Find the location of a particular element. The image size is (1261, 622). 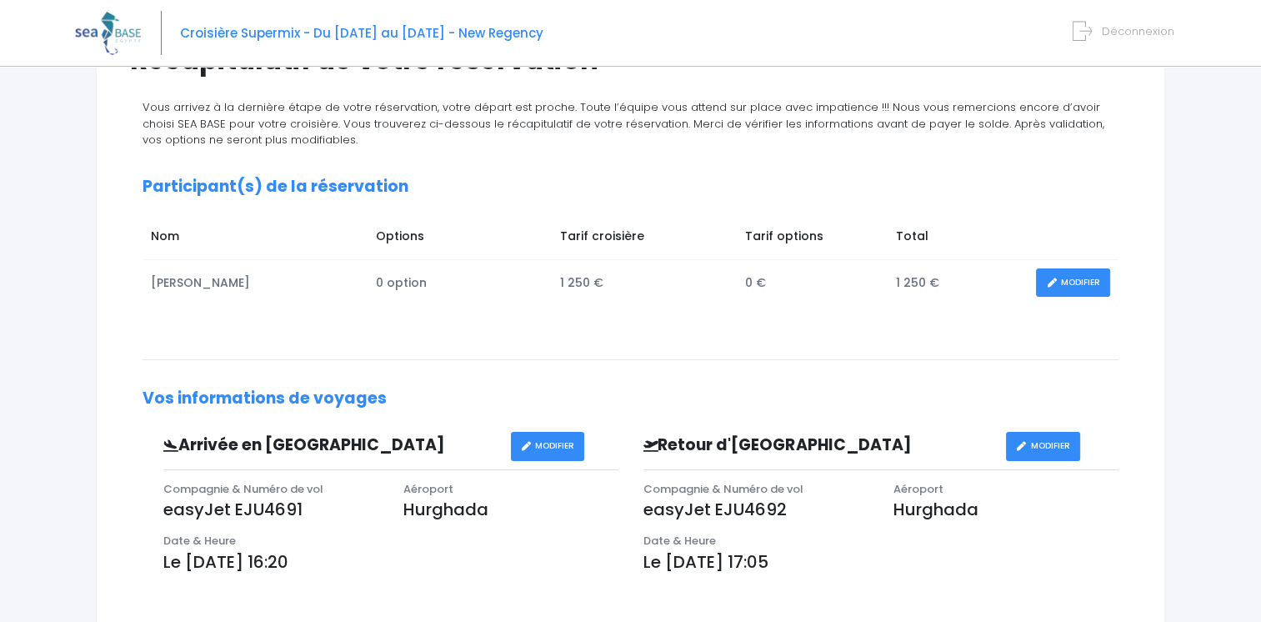

h1: Récapitulatif de votre réservation is located at coordinates (630, 59).